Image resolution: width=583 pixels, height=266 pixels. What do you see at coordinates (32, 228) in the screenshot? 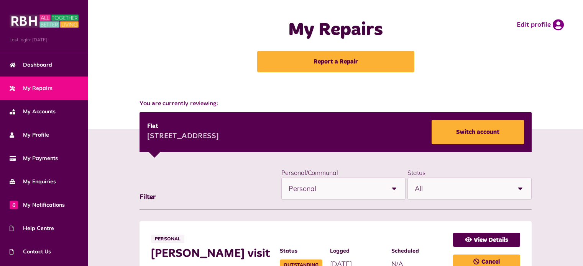
I see `span: Help Centre` at bounding box center [32, 228].